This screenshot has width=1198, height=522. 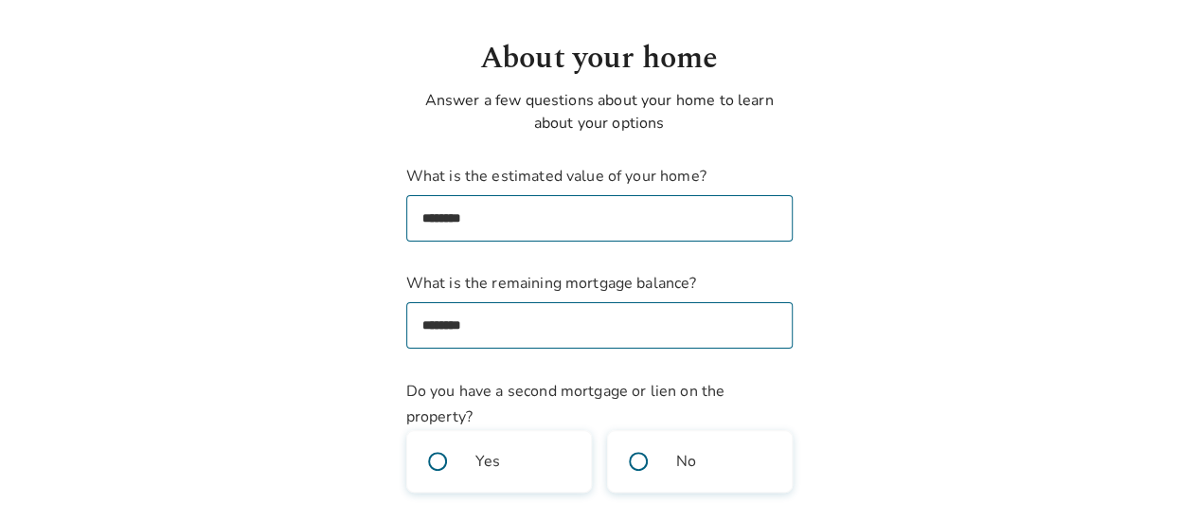 I want to click on input: What is the estimated value of your home?, so click(x=599, y=218).